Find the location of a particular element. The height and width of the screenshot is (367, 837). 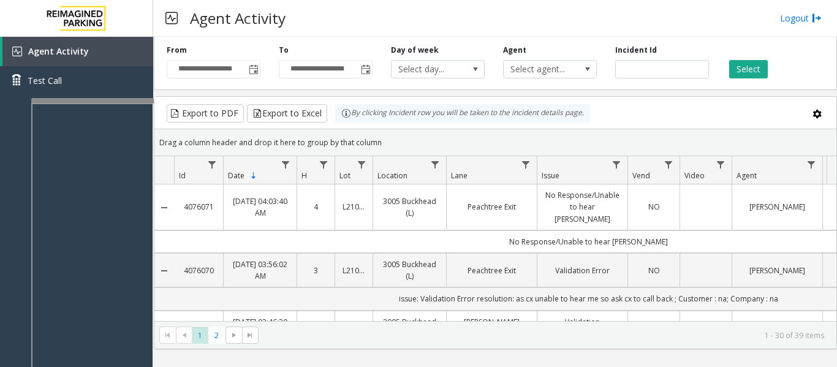

label: Agent is located at coordinates (515, 50).